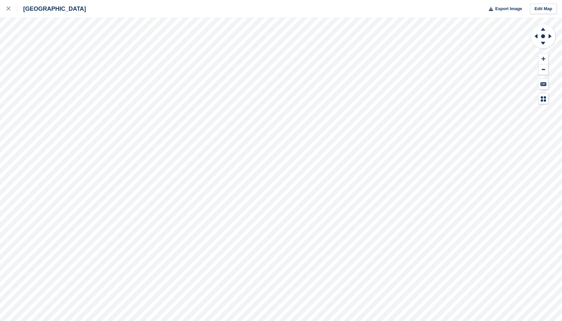 Image resolution: width=562 pixels, height=321 pixels. I want to click on button: Zoom Out, so click(543, 70).